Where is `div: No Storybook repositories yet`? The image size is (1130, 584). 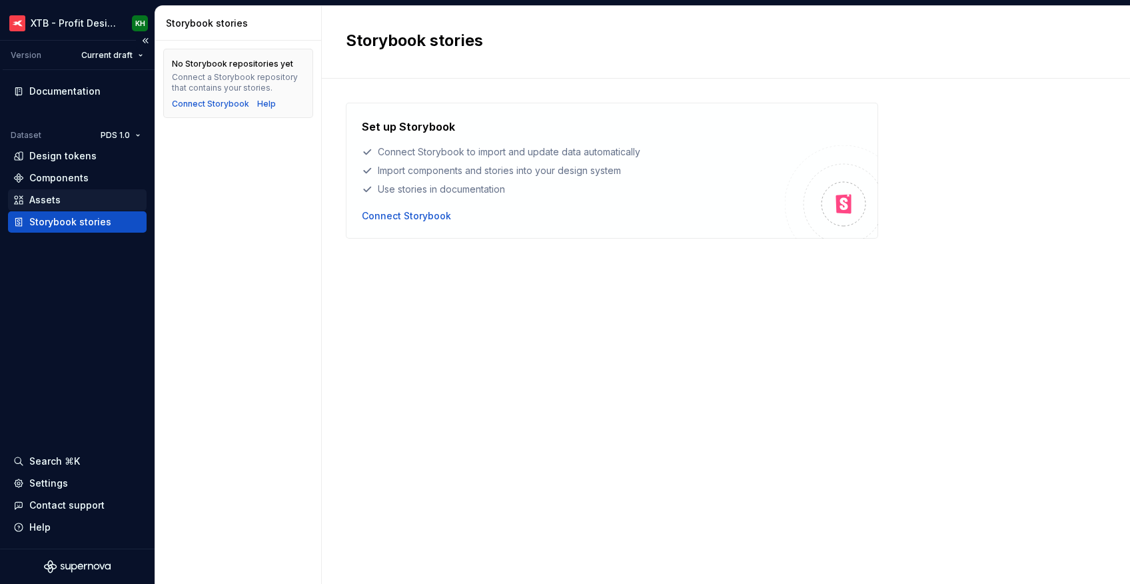
div: No Storybook repositories yet is located at coordinates (233, 64).